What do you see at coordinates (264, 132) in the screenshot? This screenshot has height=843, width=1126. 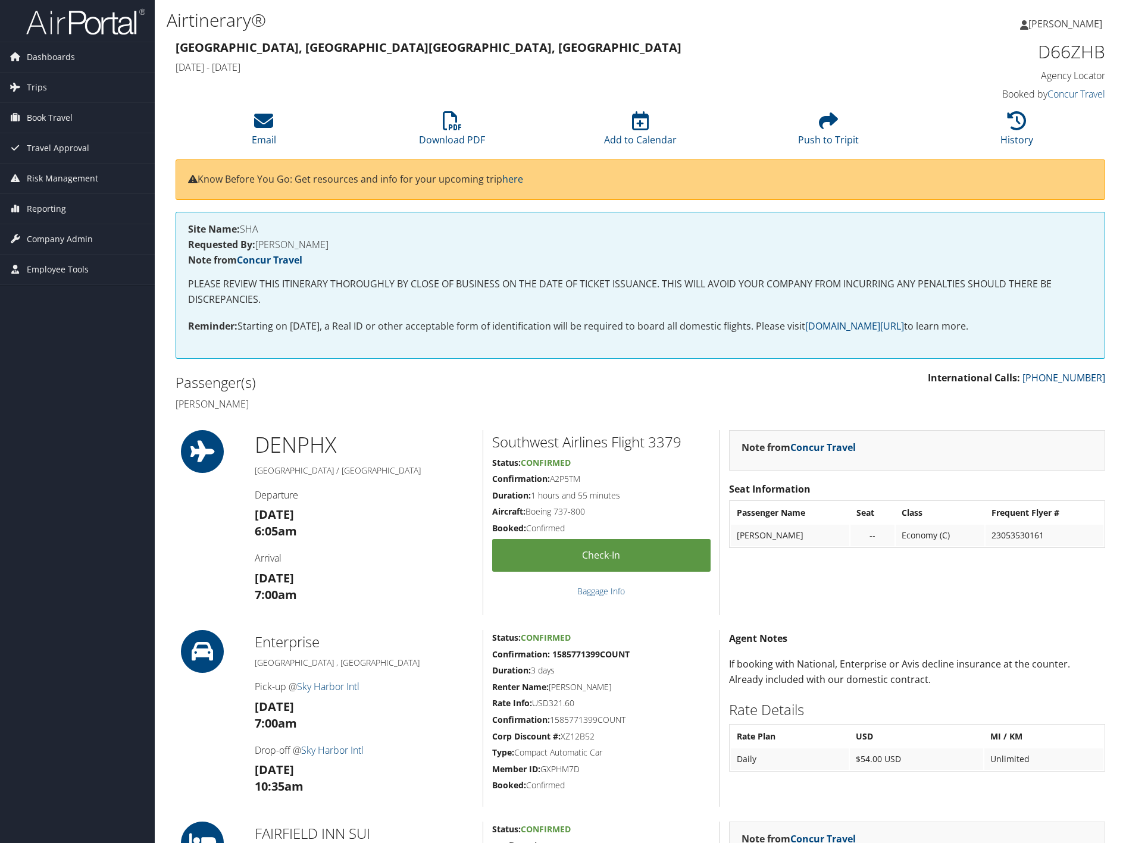 I see `a: Email` at bounding box center [264, 132].